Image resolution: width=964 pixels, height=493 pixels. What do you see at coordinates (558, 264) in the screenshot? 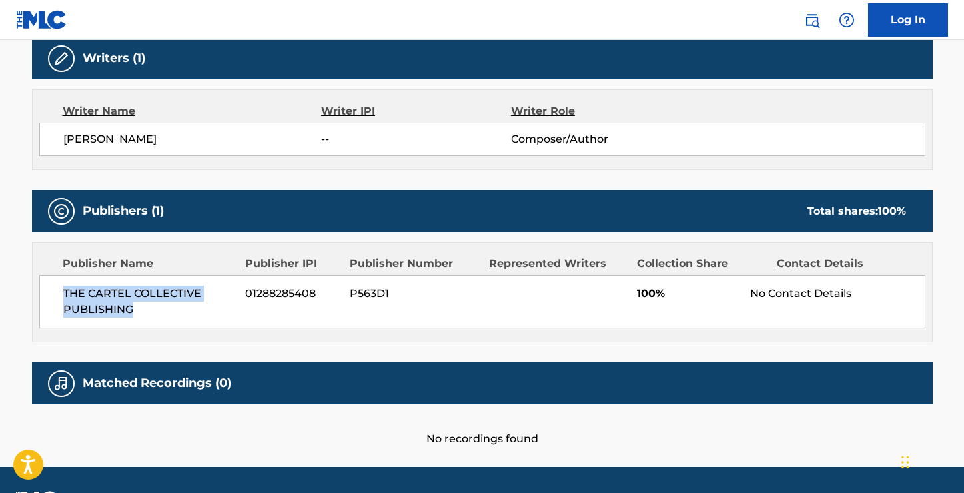
I see `div: Represented Writers` at bounding box center [558, 264].